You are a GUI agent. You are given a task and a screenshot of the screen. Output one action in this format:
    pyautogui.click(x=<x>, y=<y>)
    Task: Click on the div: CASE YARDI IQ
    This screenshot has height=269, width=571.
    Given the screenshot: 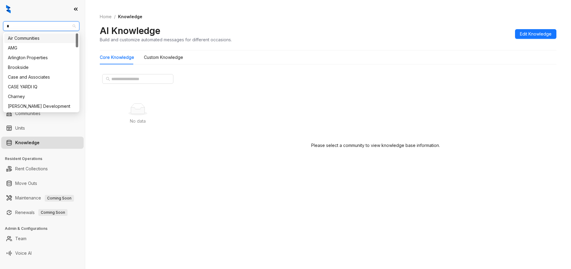 What is the action you would take?
    pyautogui.click(x=41, y=87)
    